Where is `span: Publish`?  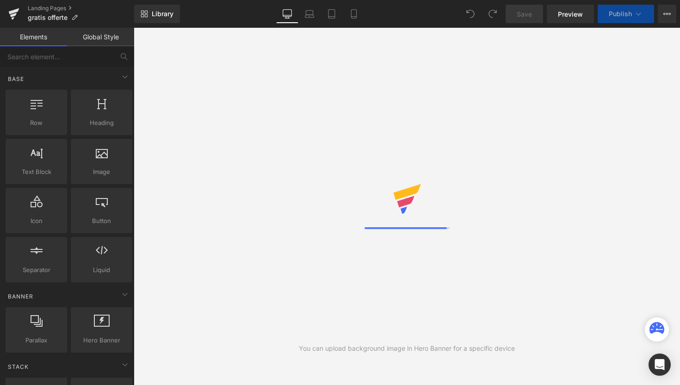 span: Publish is located at coordinates (621, 14).